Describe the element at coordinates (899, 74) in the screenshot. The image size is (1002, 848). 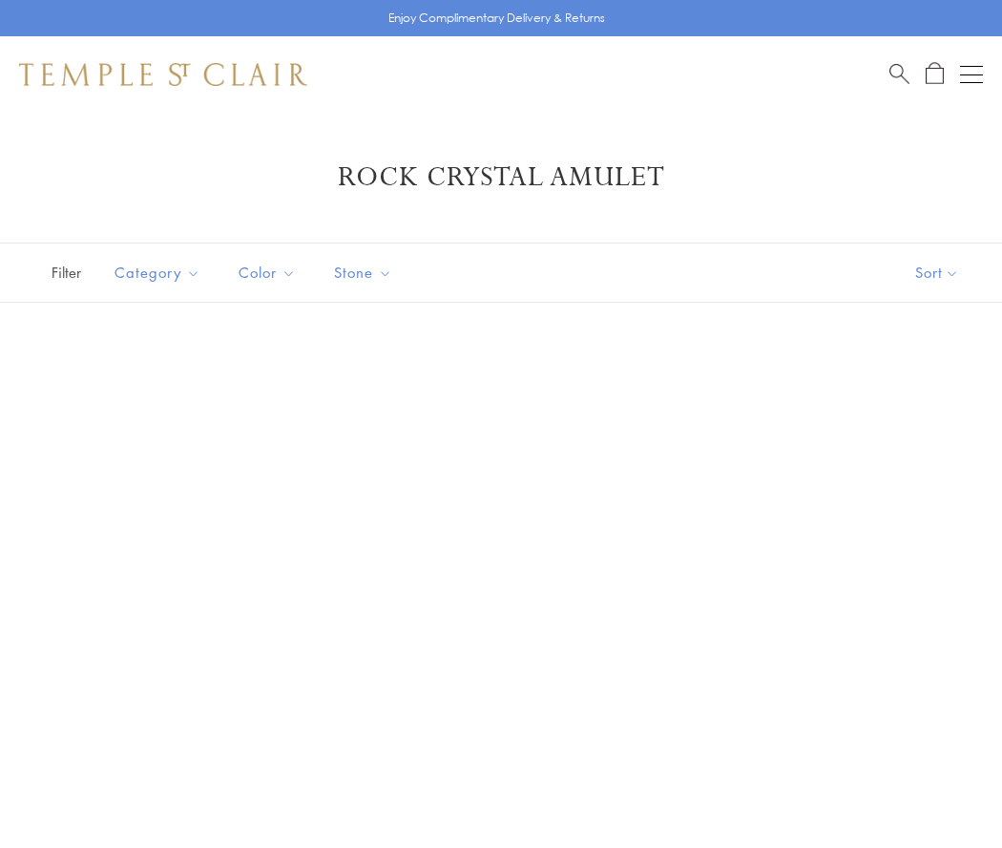
I see `a: Search` at that location.